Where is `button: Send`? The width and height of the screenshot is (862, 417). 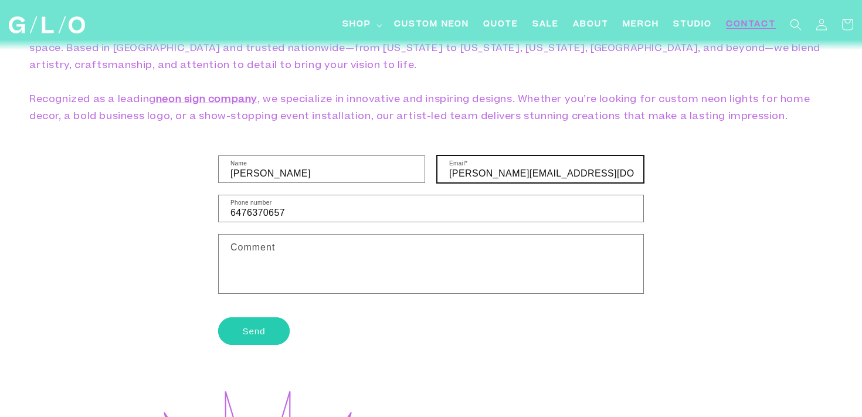 button: Send is located at coordinates (254, 331).